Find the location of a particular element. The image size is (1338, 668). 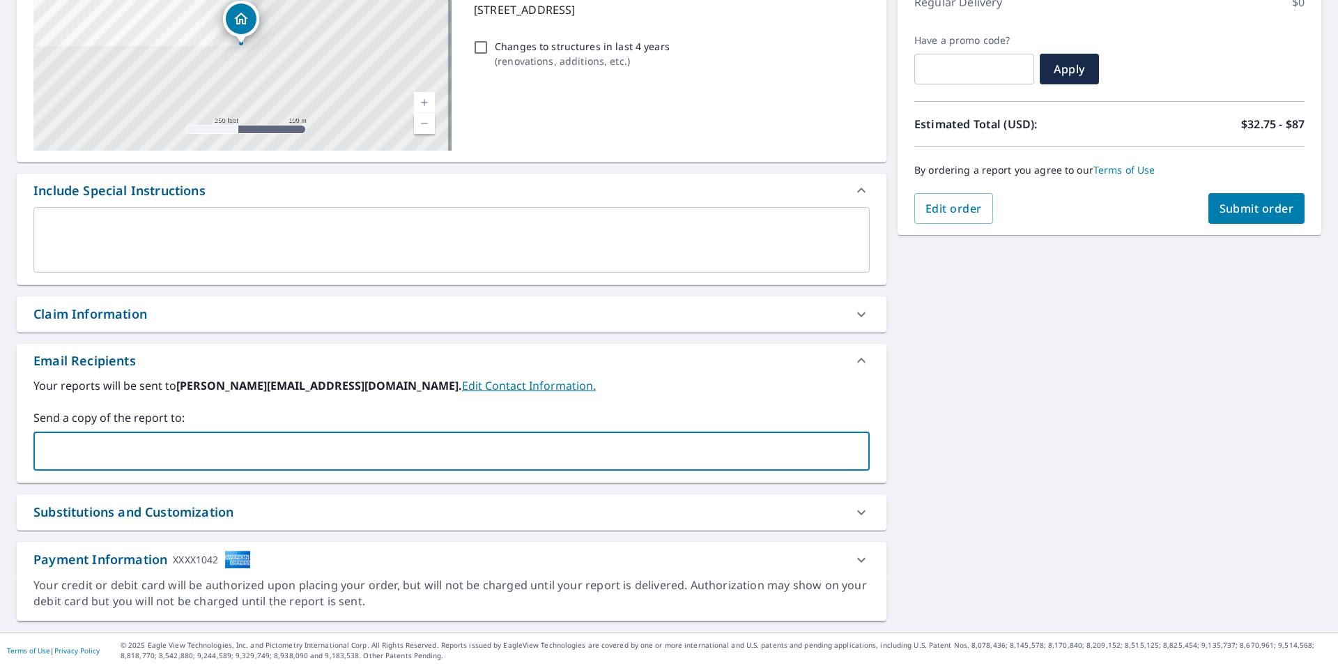

div: Payment InformationXXXX1042cardImage is located at coordinates (452, 559).